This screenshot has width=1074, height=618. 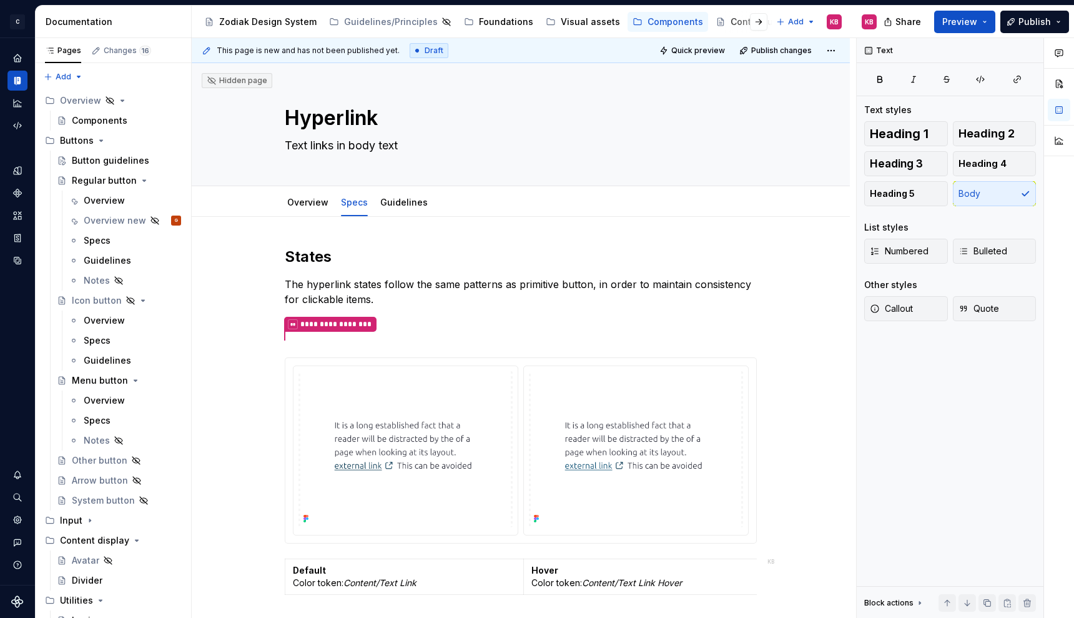 I want to click on div: Divider, so click(x=87, y=580).